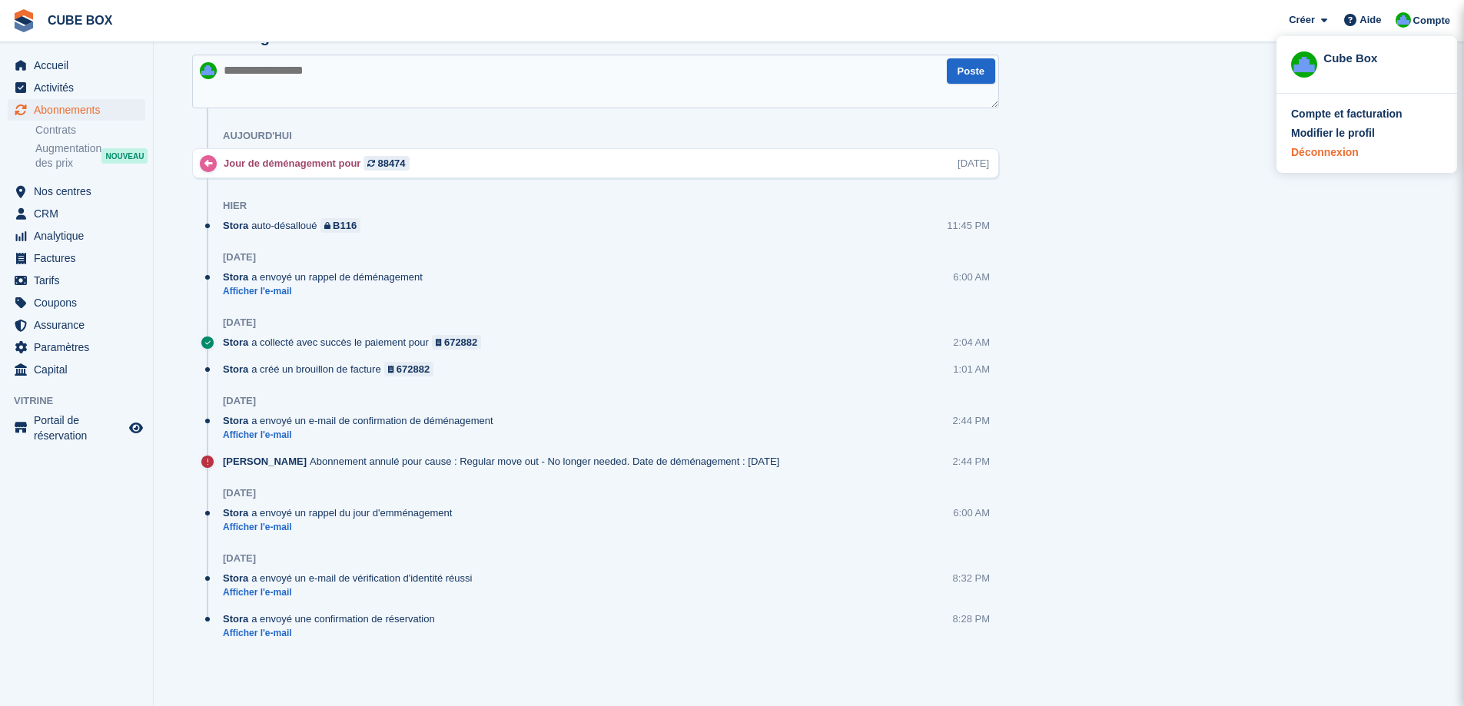  Describe the element at coordinates (80, 214) in the screenshot. I see `span: CRM` at that location.